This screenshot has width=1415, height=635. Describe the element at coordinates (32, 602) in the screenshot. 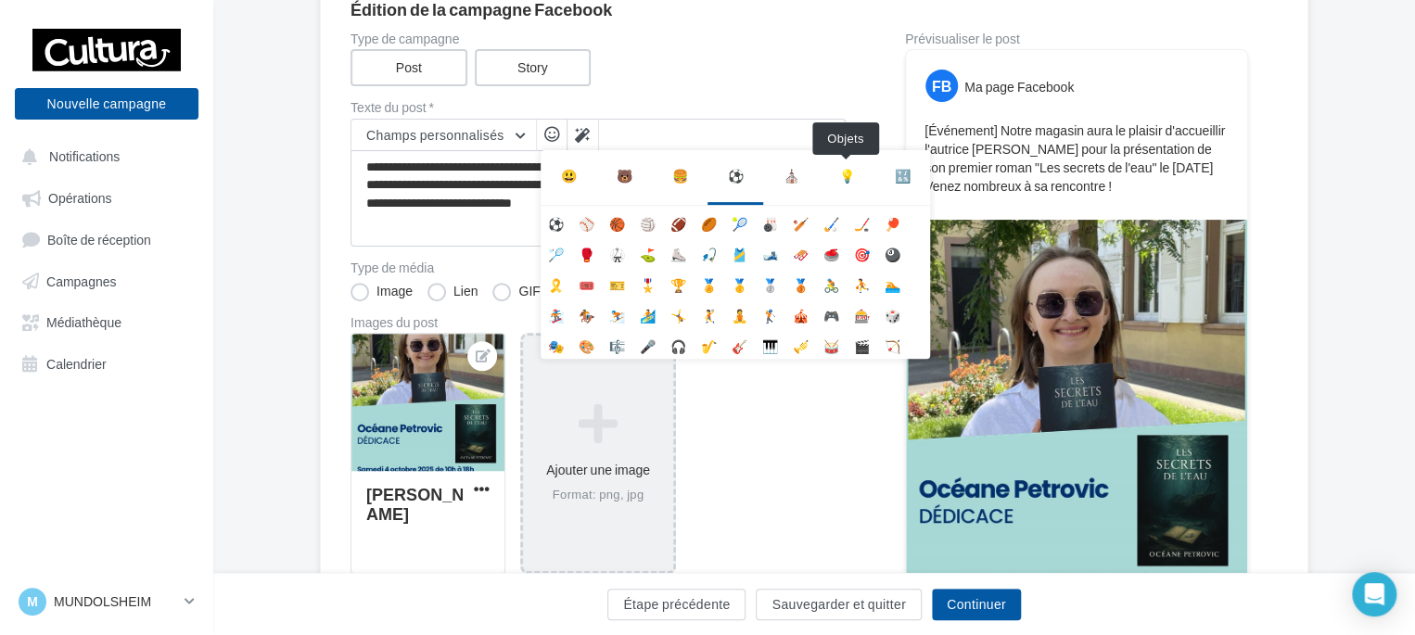

I see `span: M` at that location.